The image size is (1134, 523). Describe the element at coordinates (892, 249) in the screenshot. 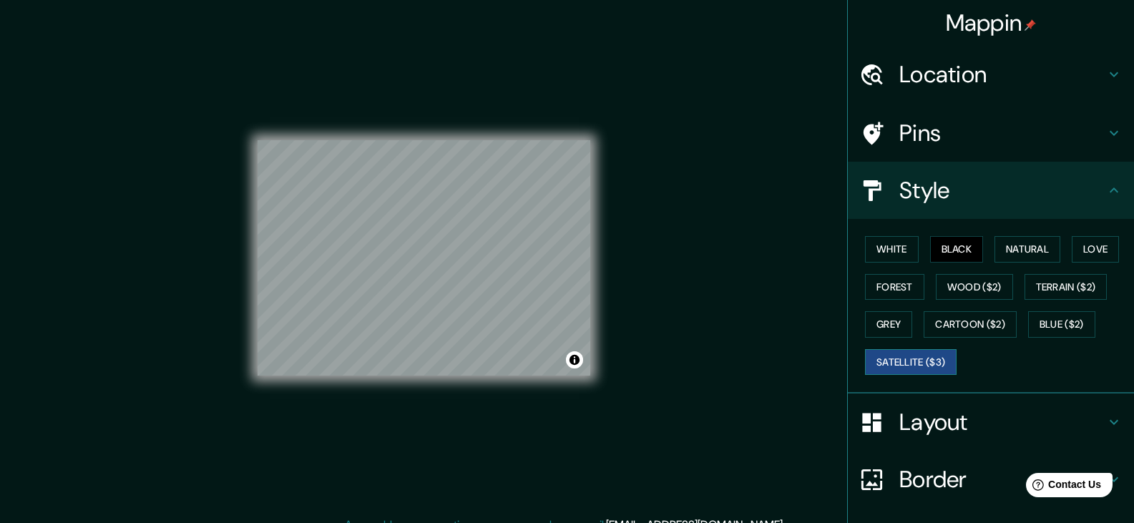

I see `button: White` at that location.